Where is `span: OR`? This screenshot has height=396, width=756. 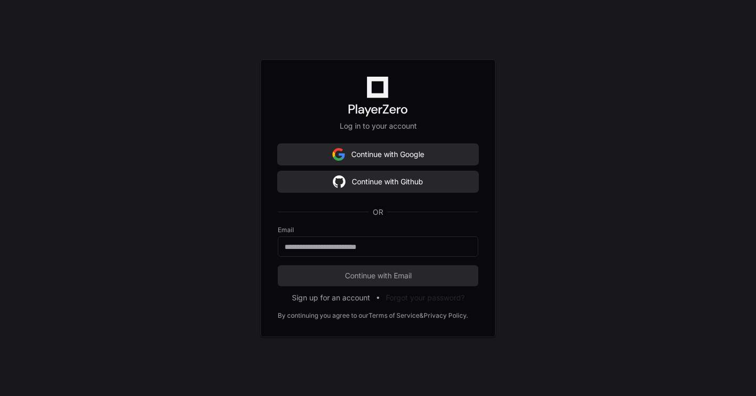 span: OR is located at coordinates (378, 212).